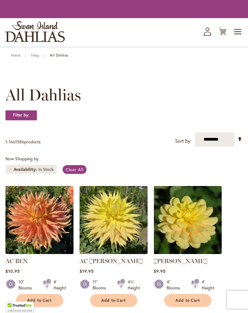 The width and height of the screenshot is (248, 313). I want to click on span: $10.95, so click(13, 271).